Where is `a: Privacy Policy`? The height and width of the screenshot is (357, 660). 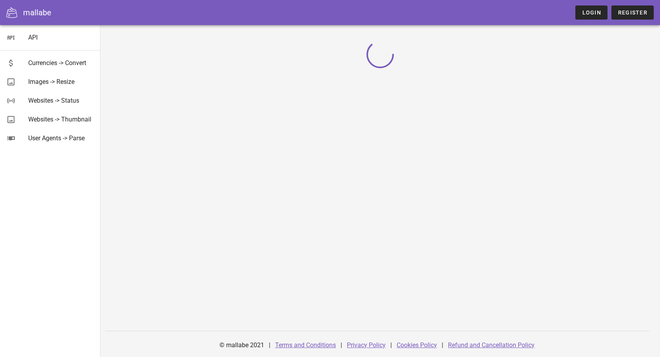 a: Privacy Policy is located at coordinates (366, 345).